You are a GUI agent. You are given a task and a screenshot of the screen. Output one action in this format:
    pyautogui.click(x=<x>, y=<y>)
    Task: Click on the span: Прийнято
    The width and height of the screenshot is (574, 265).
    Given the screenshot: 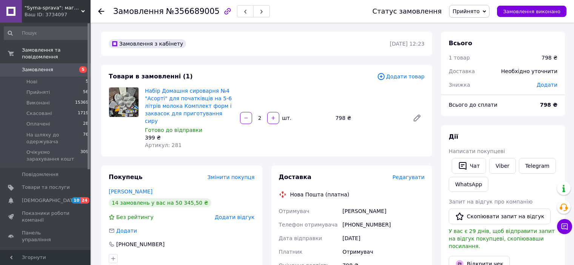 What is the action you would take?
    pyautogui.click(x=466, y=11)
    